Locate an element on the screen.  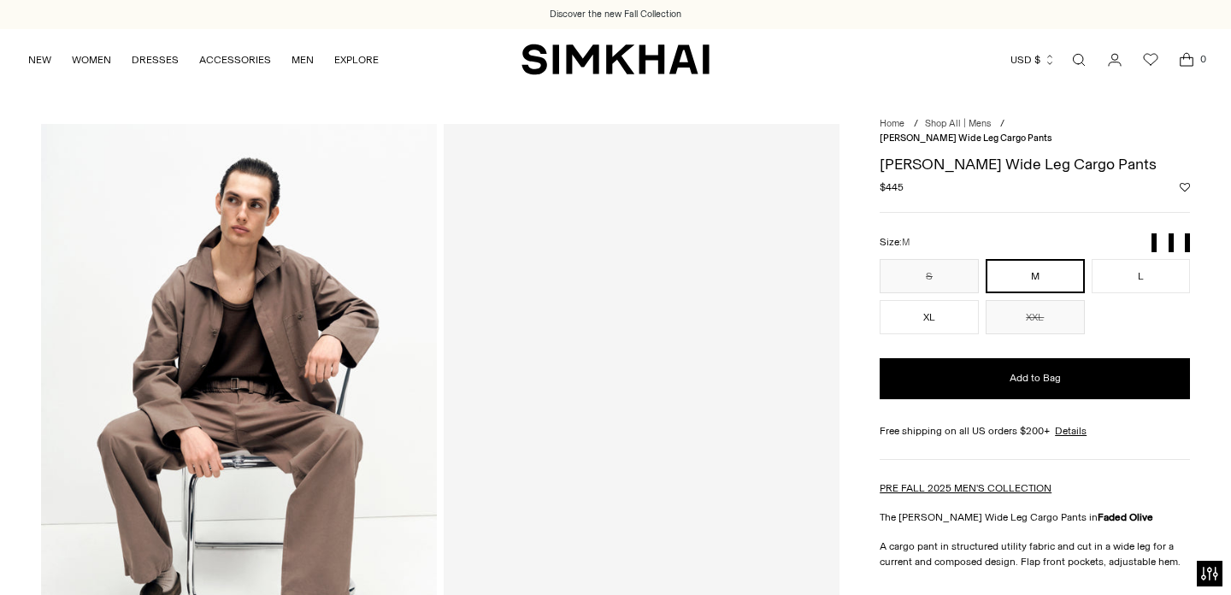
button: M is located at coordinates (1035, 276).